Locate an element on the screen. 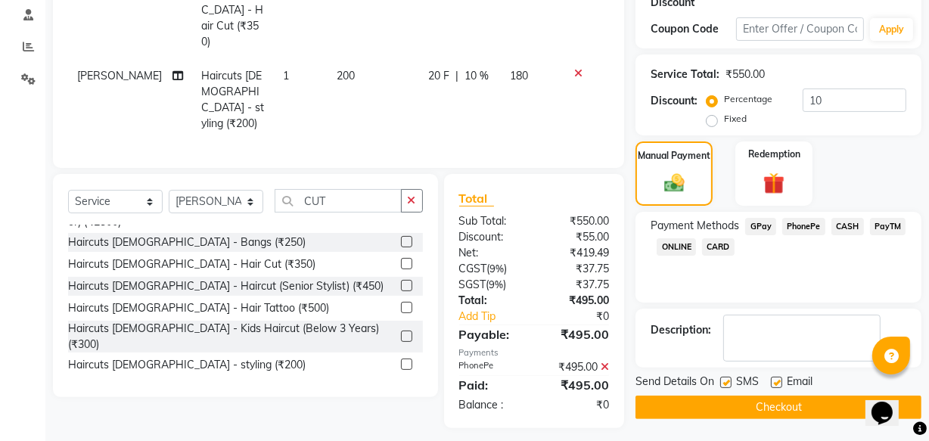 The height and width of the screenshot is (441, 929). div: Coupon Code is located at coordinates (693, 29).